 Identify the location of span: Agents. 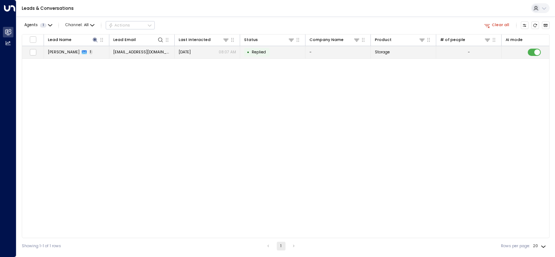
(31, 25).